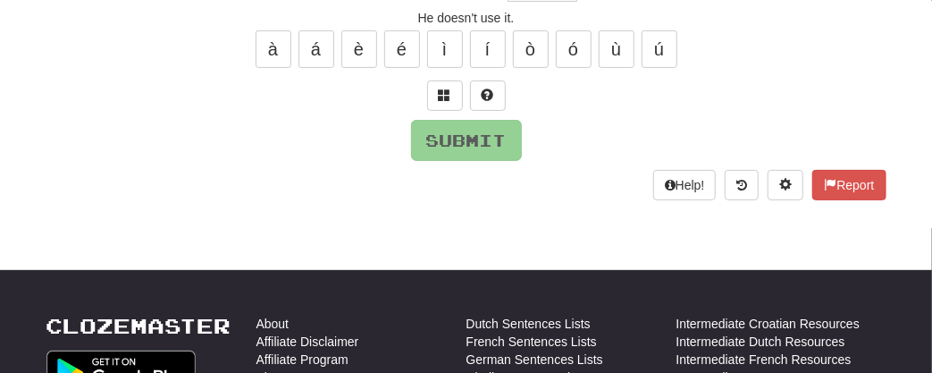 Image resolution: width=932 pixels, height=373 pixels. I want to click on a: Intermediate Croatian Resources, so click(768, 324).